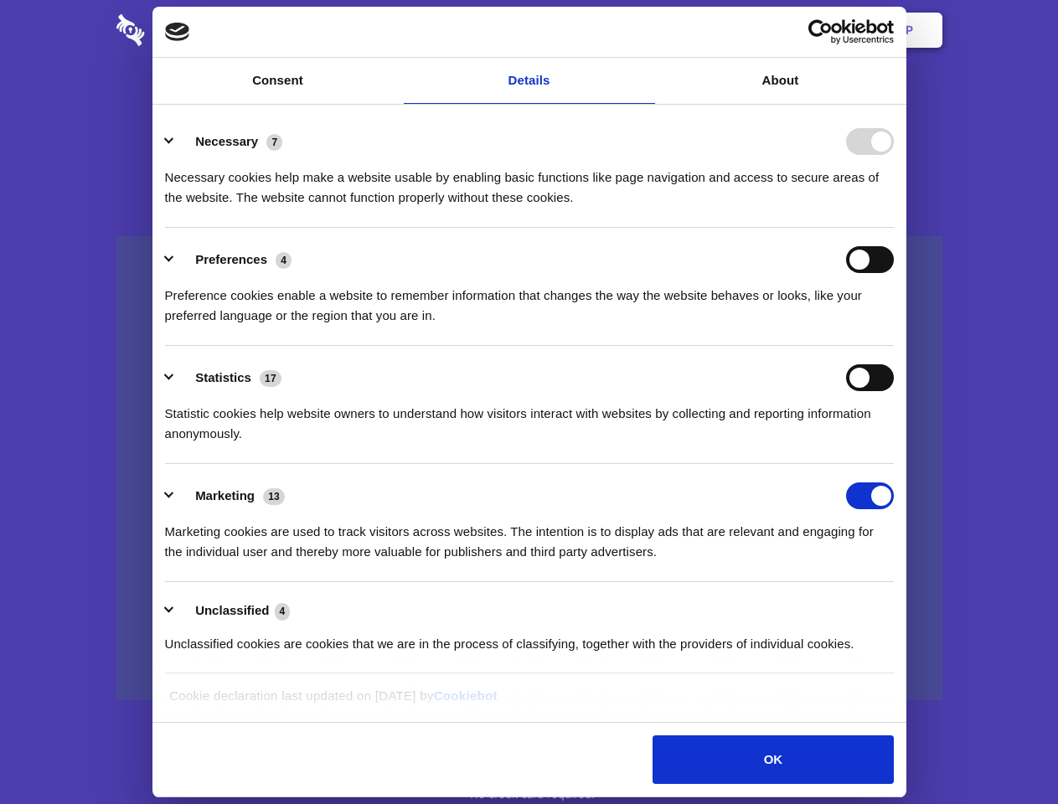  I want to click on label: Marketing, so click(225, 495).